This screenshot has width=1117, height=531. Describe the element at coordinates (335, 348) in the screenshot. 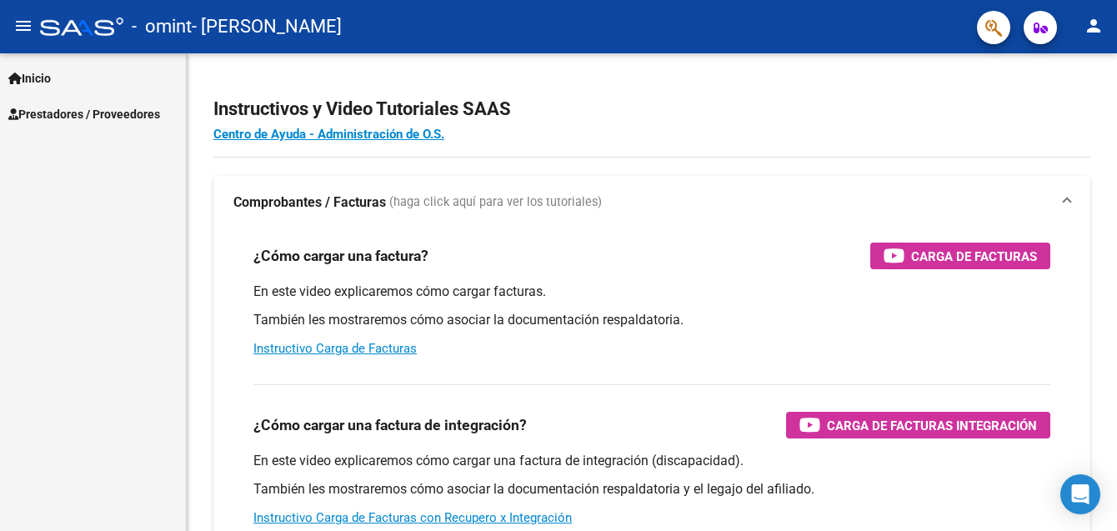

I see `a: Instructivo Carga de Facturas` at that location.